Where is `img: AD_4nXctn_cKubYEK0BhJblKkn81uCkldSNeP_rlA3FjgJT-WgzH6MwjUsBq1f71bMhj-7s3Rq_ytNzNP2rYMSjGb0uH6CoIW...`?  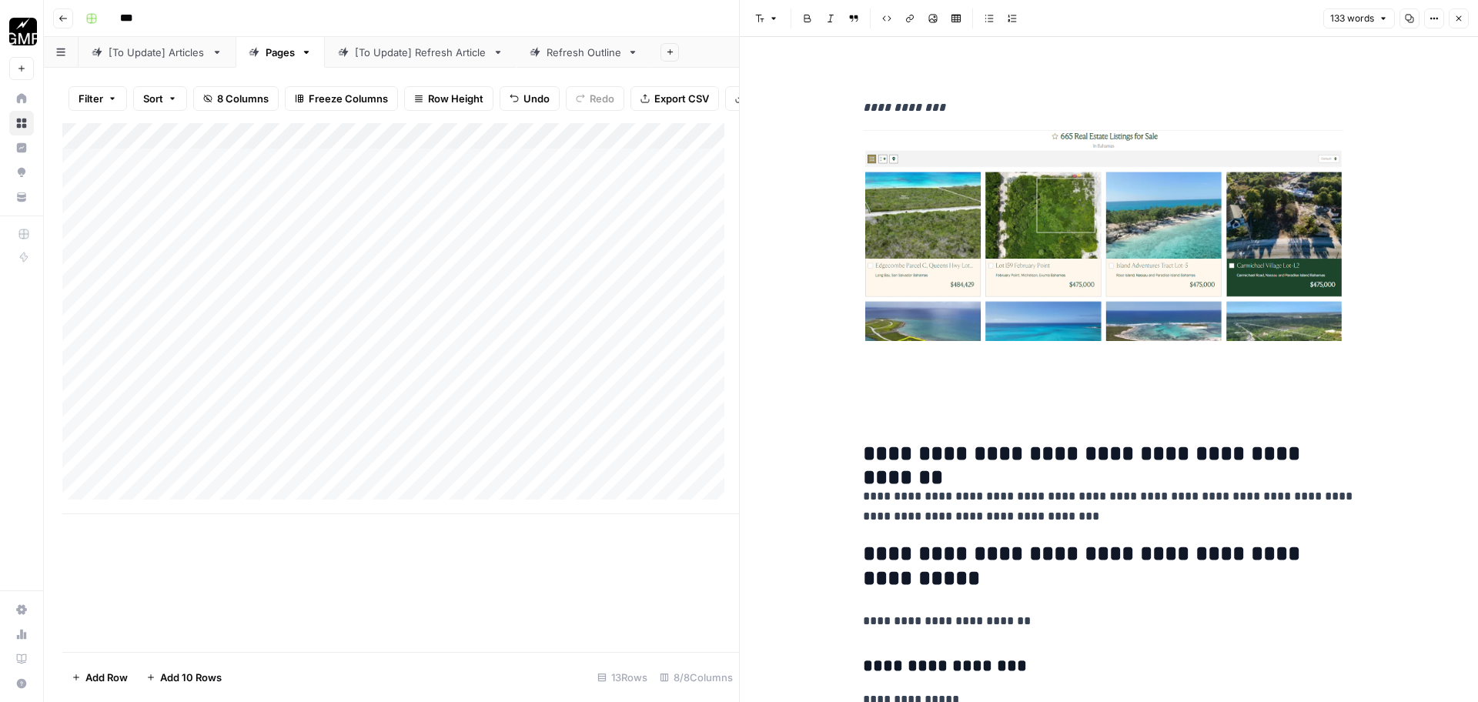
img: AD_4nXctn_cKubYEK0BhJblKkn81uCkldSNeP_rlA3FjgJT-WgzH6MwjUsBq1f71bMhj-7s3Rq_ytNzNP2rYMSjGb0uH6CoIW... is located at coordinates (1103, 236).